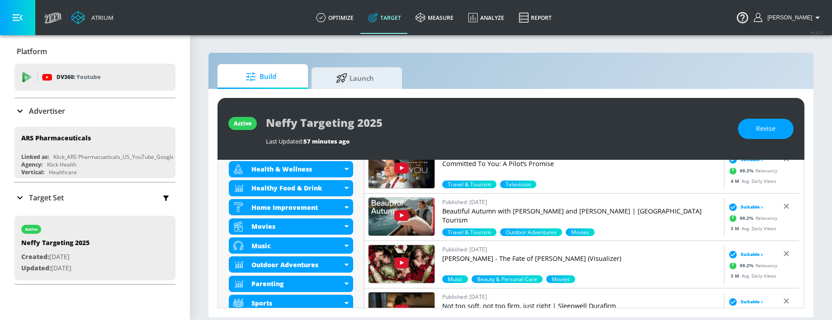  Describe the element at coordinates (401, 169) in the screenshot. I see `img: LxWQycGDtwA` at that location.